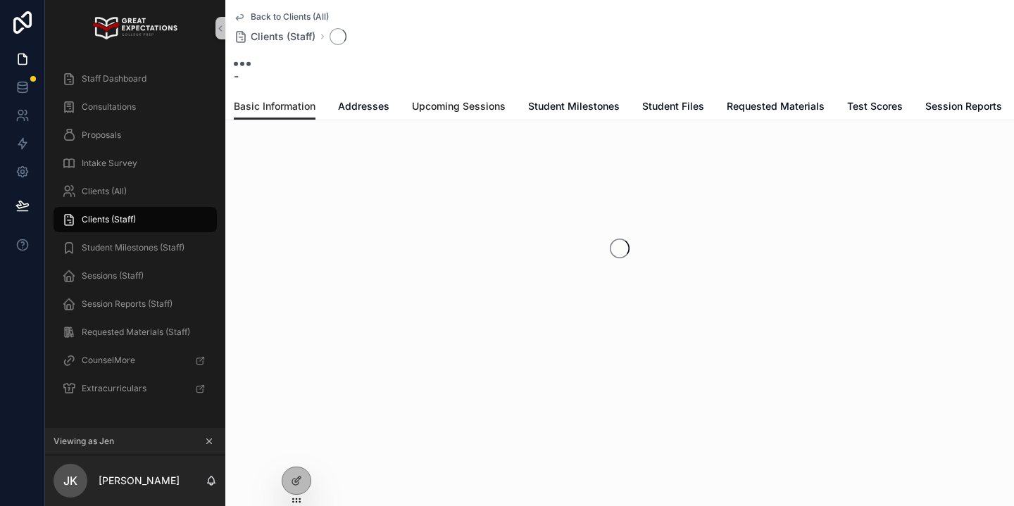  Describe the element at coordinates (459, 106) in the screenshot. I see `span: Upcoming Sessions` at that location.